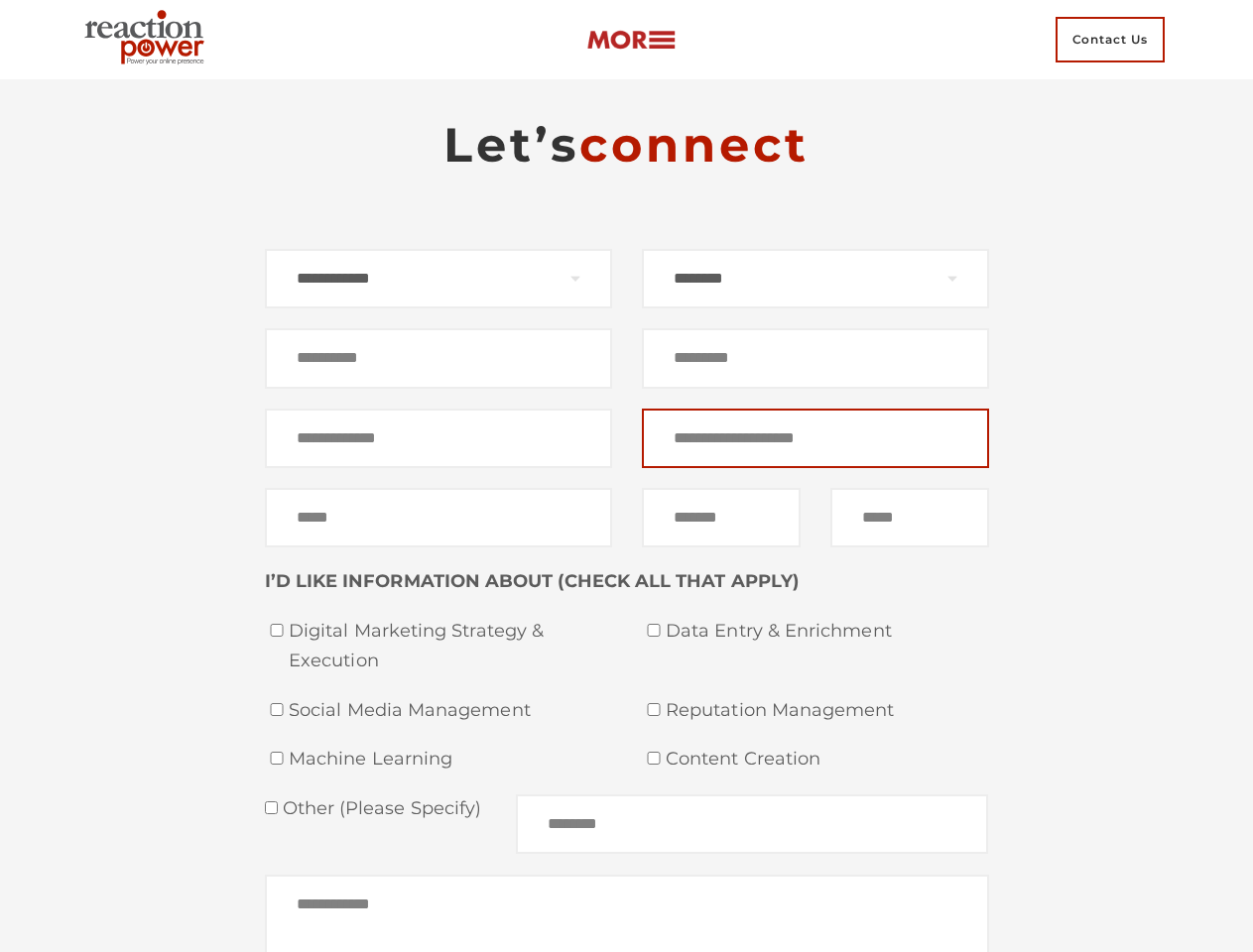 Image resolution: width=1253 pixels, height=952 pixels. Describe the element at coordinates (147, 40) in the screenshot. I see `img: Executive Branding | Personal Branding Agency` at that location.